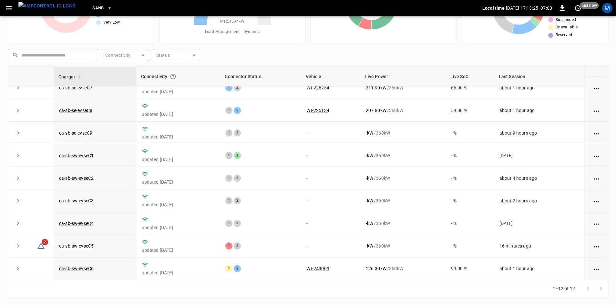 The image size is (616, 305). Describe the element at coordinates (376, 88) in the screenshot. I see `p: 211.90 kW` at that location.